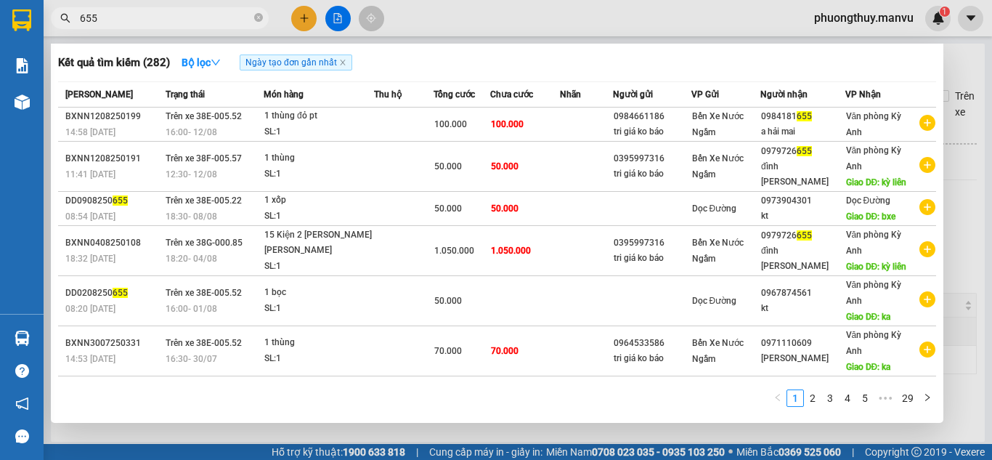  What do you see at coordinates (191, 259) in the screenshot?
I see `span: 18:20 - 04/08` at bounding box center [191, 259].